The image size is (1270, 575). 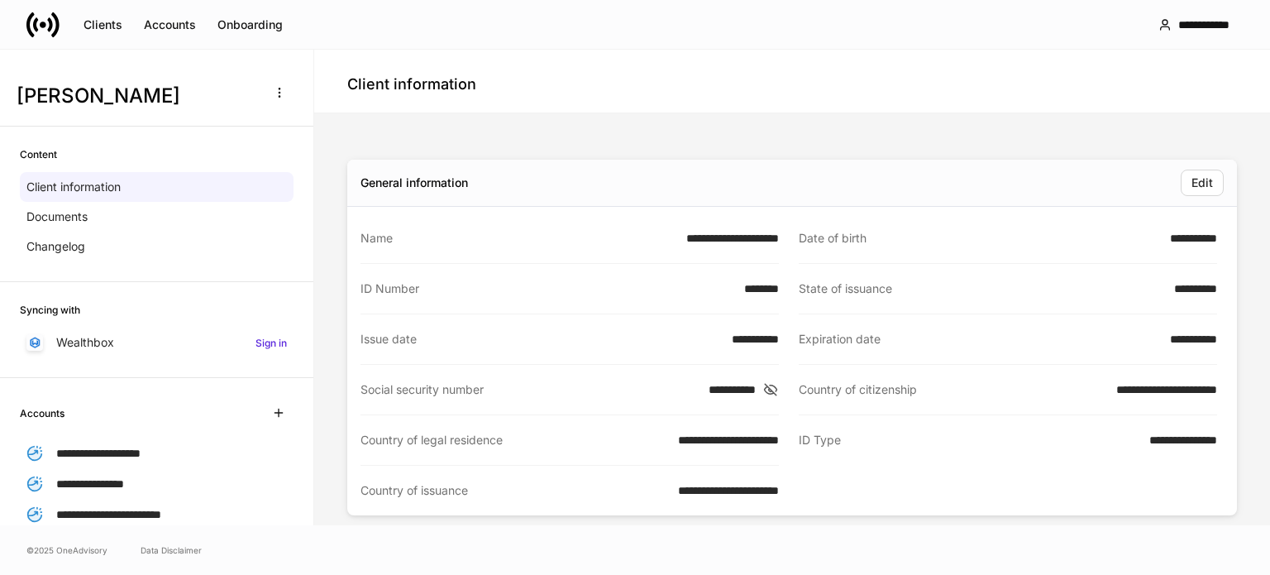 What do you see at coordinates (979, 339) in the screenshot?
I see `div: Expiration date` at bounding box center [979, 339].